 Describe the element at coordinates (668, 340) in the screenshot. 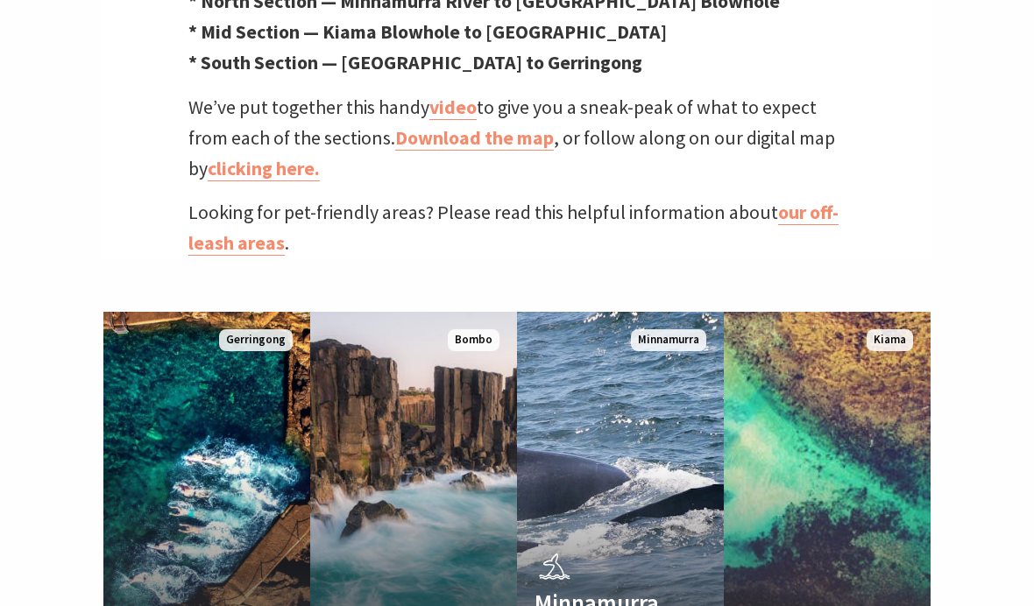

I see `span: Minnamurra` at that location.